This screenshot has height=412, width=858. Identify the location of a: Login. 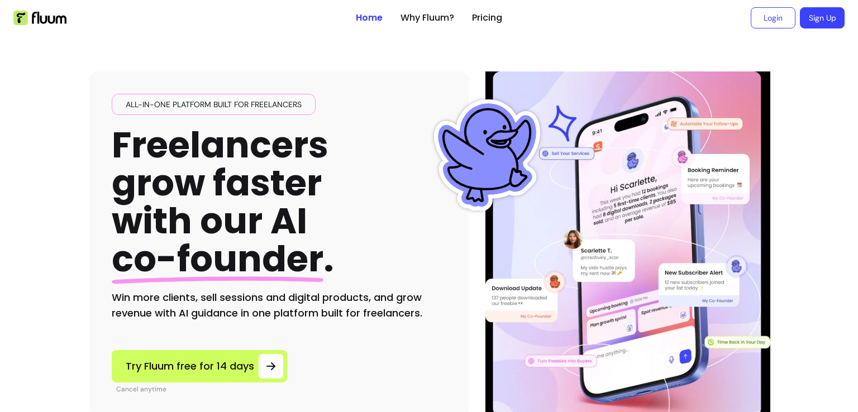
(773, 18).